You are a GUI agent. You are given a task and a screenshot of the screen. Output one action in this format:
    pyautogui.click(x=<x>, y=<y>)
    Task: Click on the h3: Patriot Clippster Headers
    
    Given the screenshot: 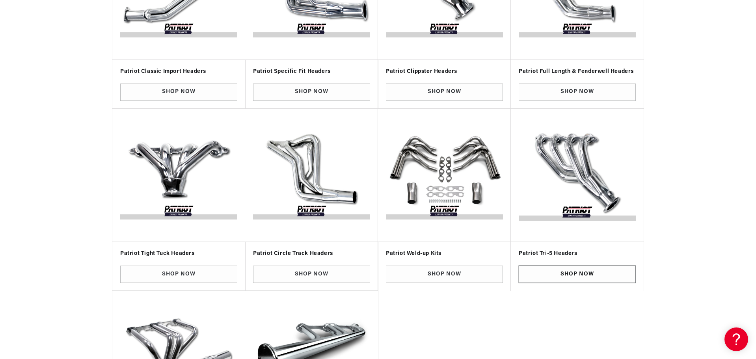 What is the action you would take?
    pyautogui.click(x=444, y=72)
    